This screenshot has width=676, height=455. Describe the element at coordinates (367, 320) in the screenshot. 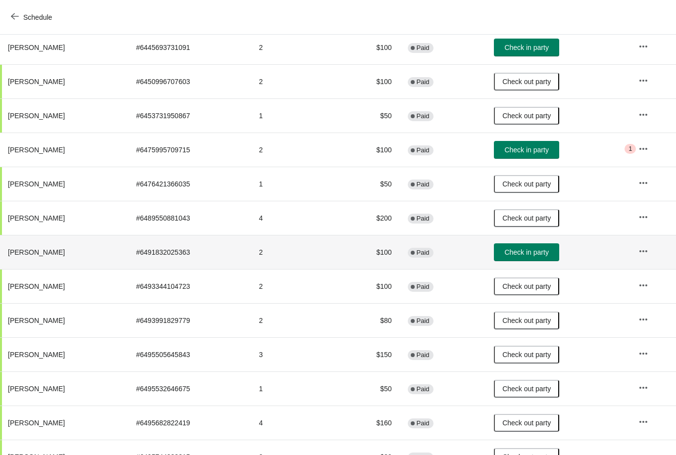

I see `td: $80` at that location.